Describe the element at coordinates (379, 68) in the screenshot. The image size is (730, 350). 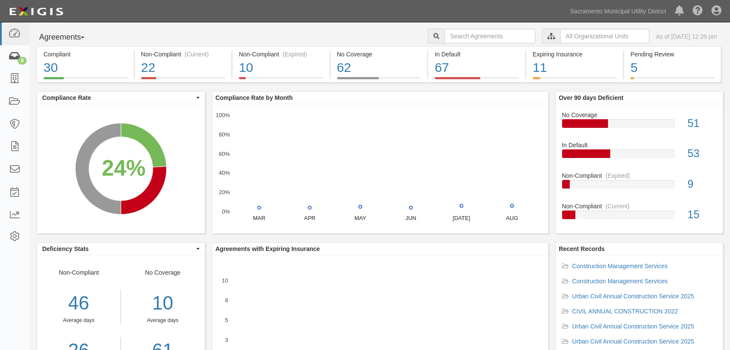
I see `div: 62` at that location.